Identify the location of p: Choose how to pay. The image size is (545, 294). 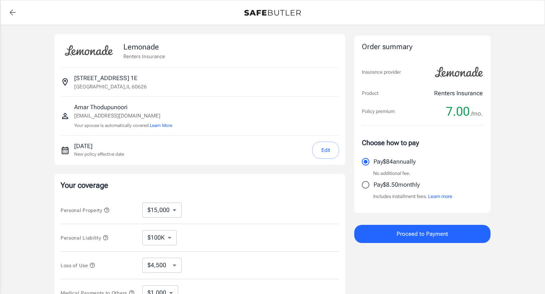
(422, 143).